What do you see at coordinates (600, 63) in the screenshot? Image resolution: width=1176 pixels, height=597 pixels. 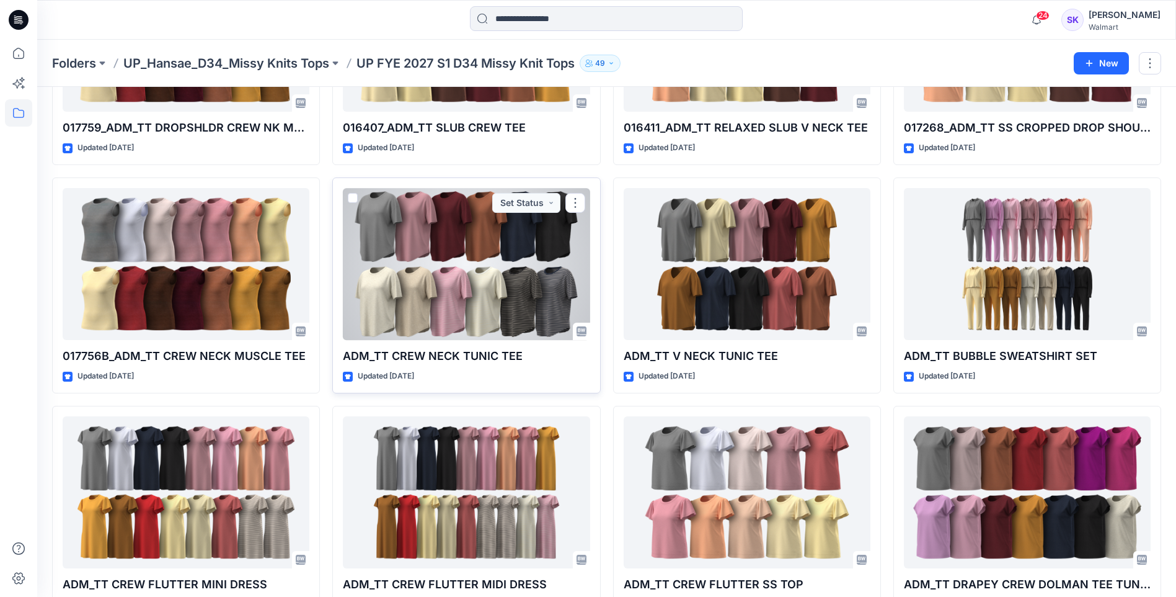 I see `p: 49` at bounding box center [600, 63].